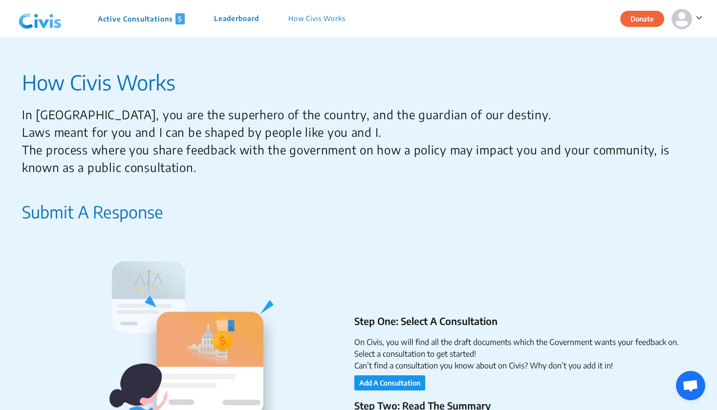 This screenshot has width=717, height=410. I want to click on li: On Civis, you will find all the draft documents which the Government wants your feedback on. Sele..., so click(521, 348).